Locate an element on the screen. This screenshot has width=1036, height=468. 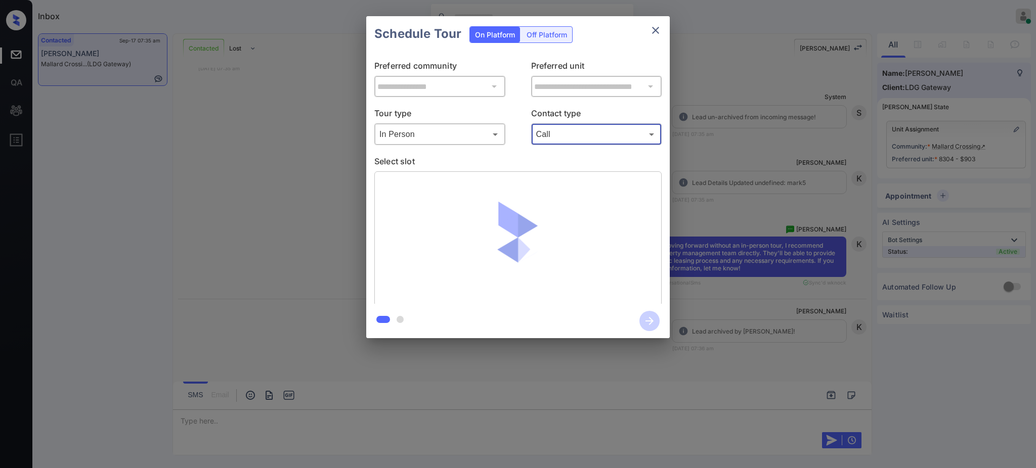
h2: Schedule Tour is located at coordinates (418, 34).